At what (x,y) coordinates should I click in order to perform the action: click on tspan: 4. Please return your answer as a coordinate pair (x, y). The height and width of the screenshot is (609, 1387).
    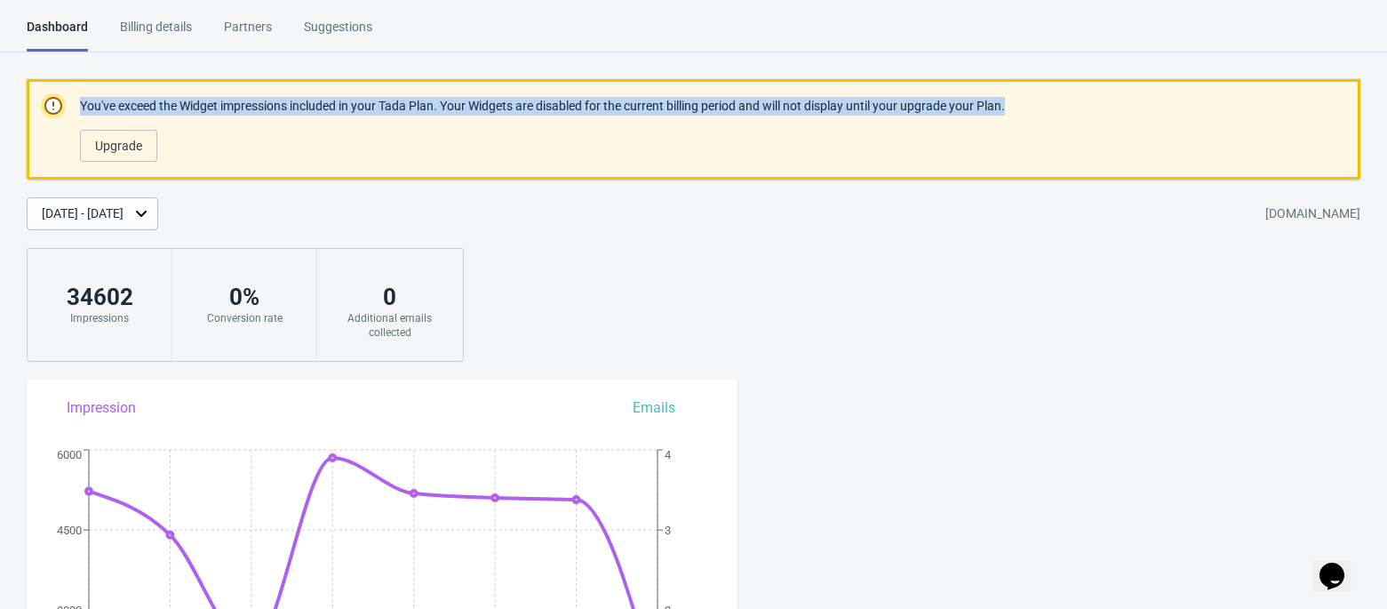
    Looking at the image, I should click on (668, 454).